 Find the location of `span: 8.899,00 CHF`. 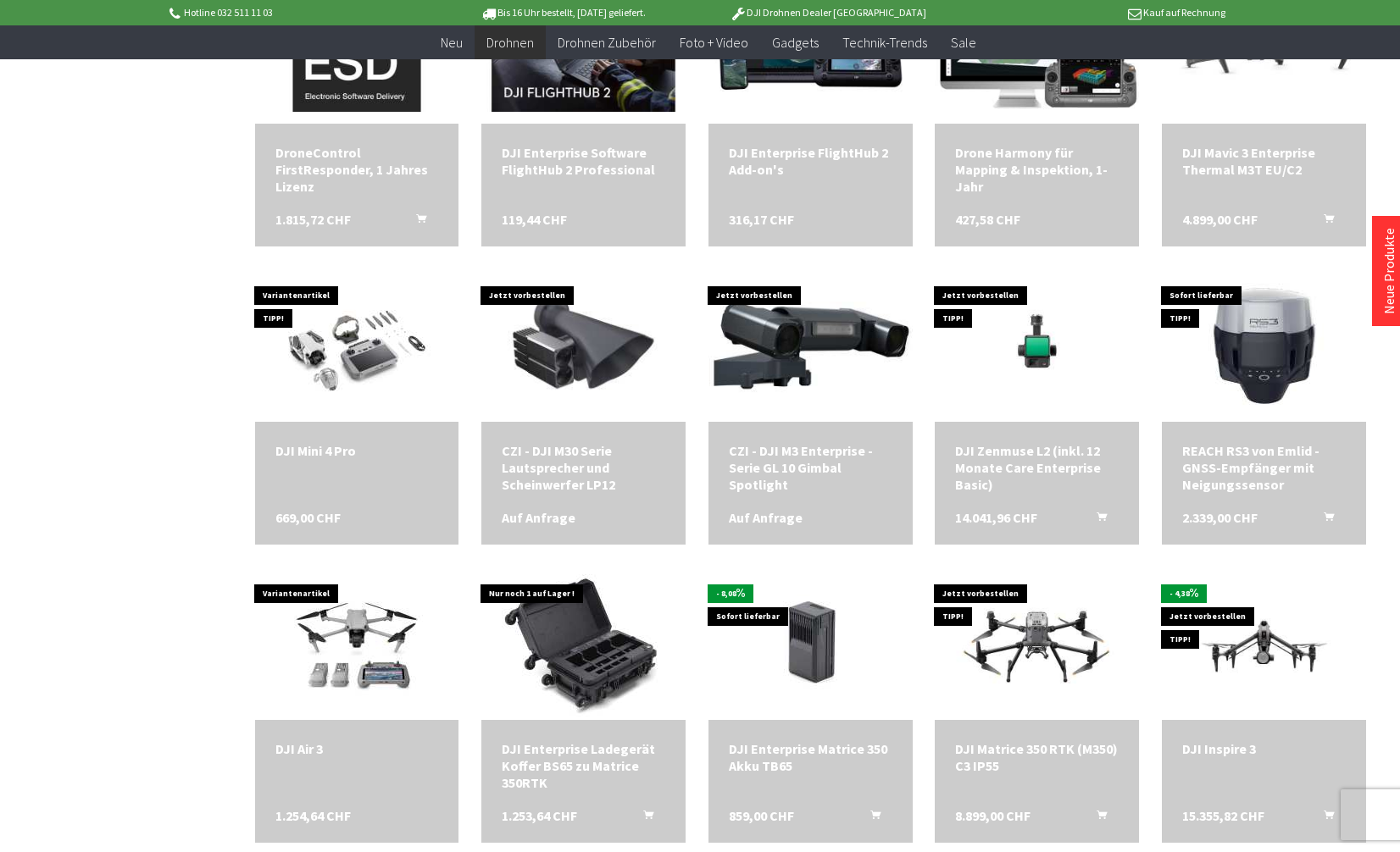

span: 8.899,00 CHF is located at coordinates (993, 815).